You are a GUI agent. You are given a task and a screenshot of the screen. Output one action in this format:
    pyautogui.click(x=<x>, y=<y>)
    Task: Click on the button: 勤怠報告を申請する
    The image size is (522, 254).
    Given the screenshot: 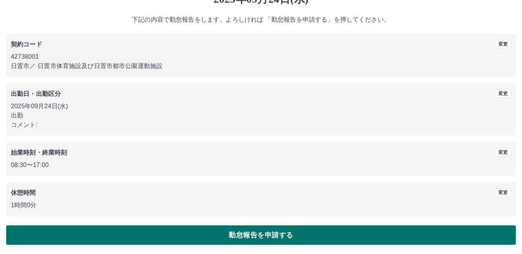 What is the action you would take?
    pyautogui.click(x=261, y=235)
    